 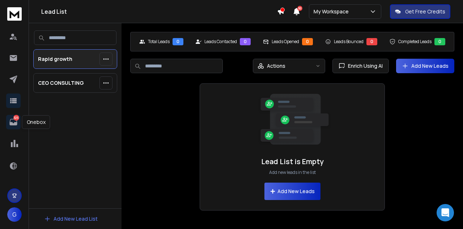 I want to click on button: G, so click(x=14, y=214).